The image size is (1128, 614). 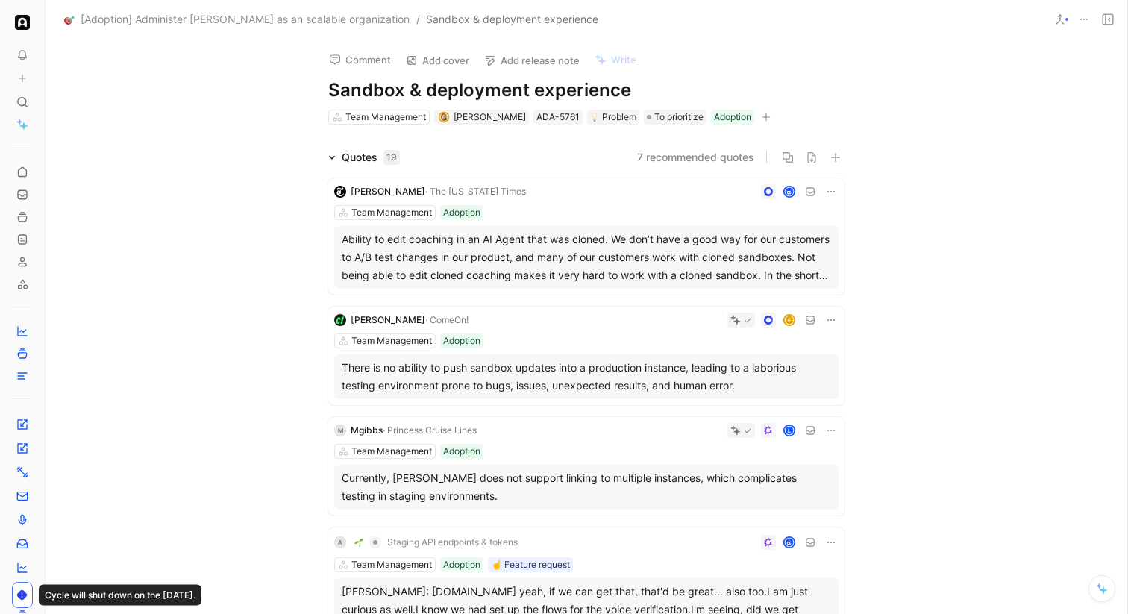 What do you see at coordinates (613, 117) in the screenshot?
I see `div: Problem` at bounding box center [613, 117].